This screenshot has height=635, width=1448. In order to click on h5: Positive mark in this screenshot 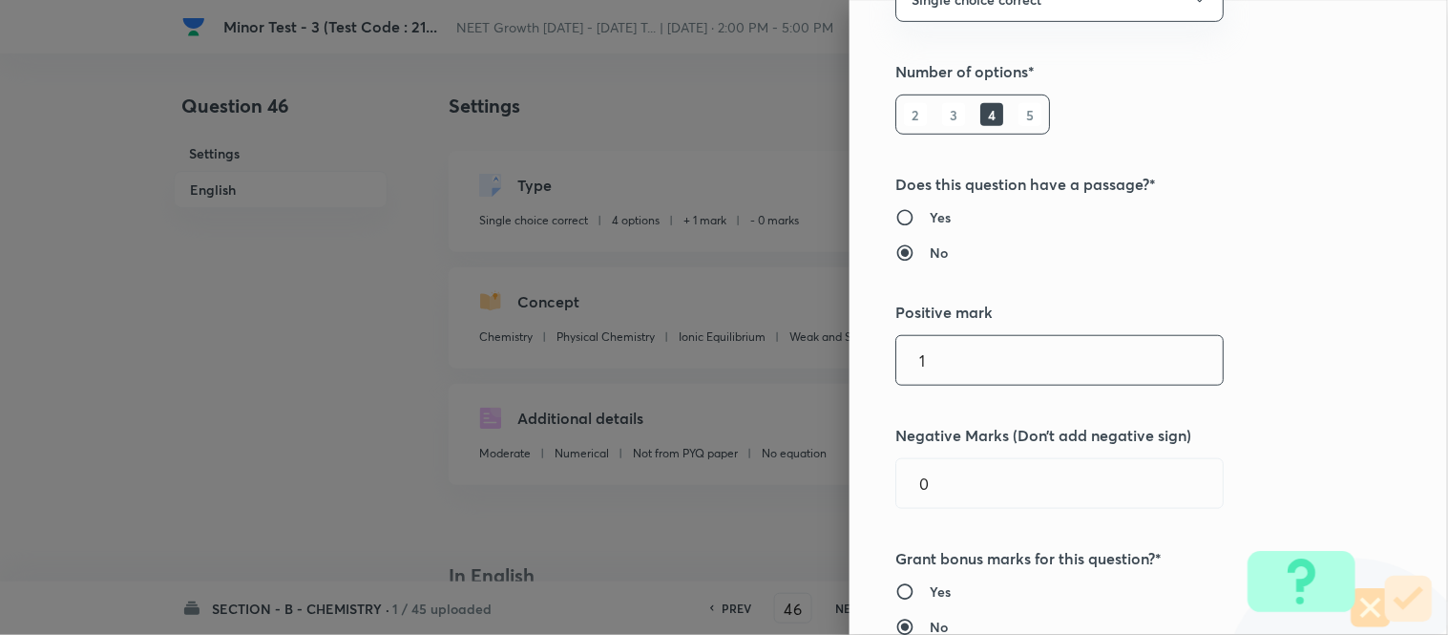, I will do `click(1117, 312)`.